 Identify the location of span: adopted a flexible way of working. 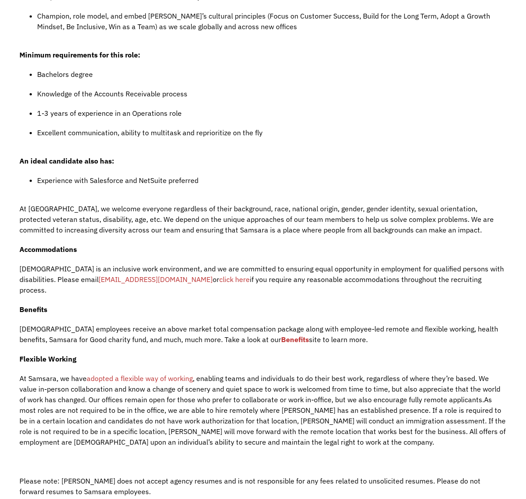
(140, 378).